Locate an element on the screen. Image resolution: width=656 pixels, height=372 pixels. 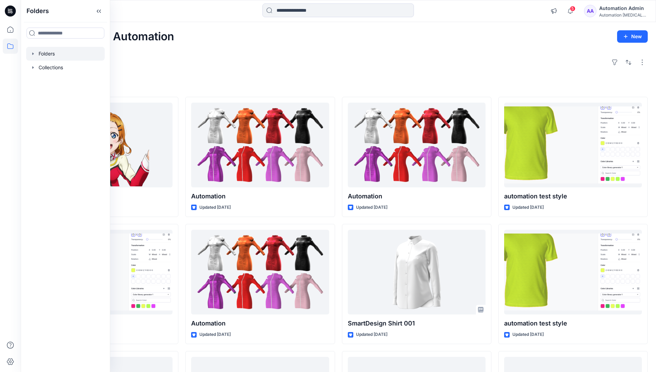
p: SmartDesign Shirt 001 is located at coordinates (416, 323).